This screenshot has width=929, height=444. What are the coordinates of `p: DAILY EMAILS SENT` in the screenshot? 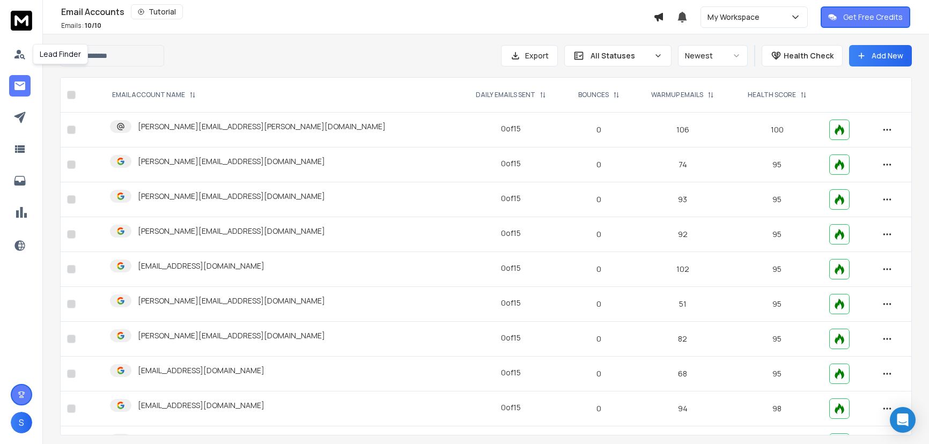 It's located at (505, 95).